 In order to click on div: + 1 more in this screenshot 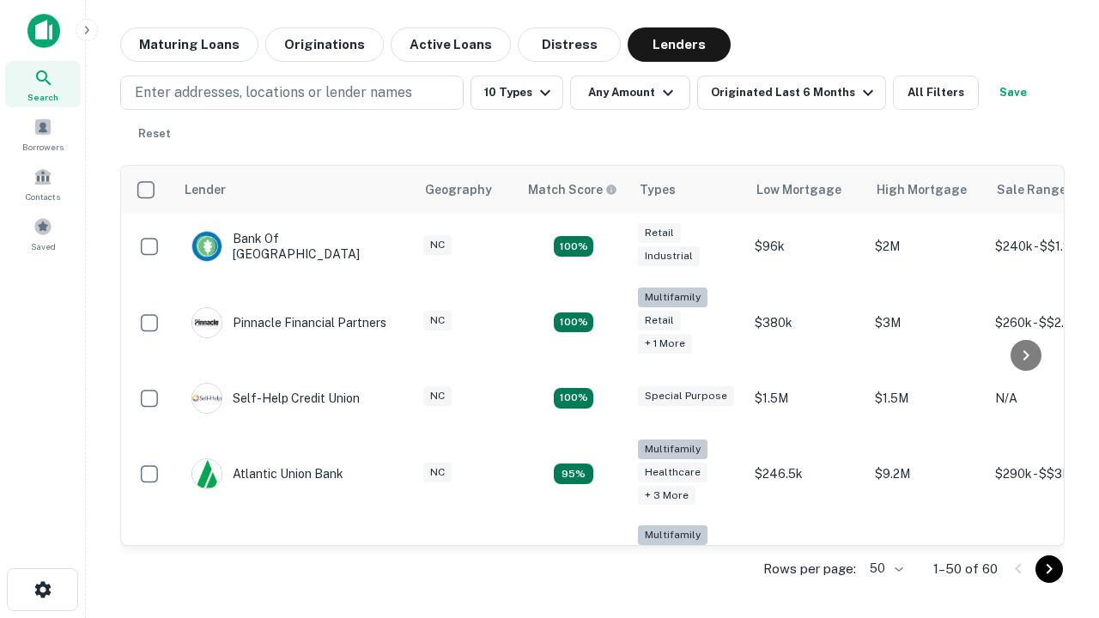, I will do `click(665, 343)`.